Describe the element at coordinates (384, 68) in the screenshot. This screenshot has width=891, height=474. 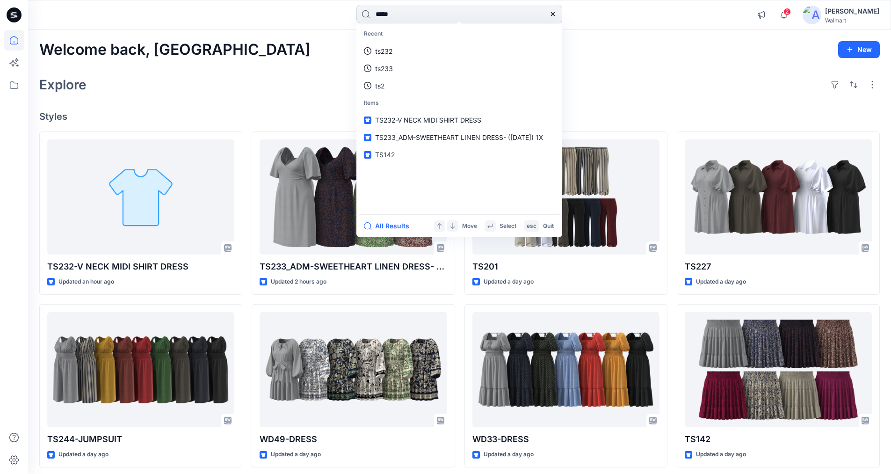
I see `p: ts233` at that location.